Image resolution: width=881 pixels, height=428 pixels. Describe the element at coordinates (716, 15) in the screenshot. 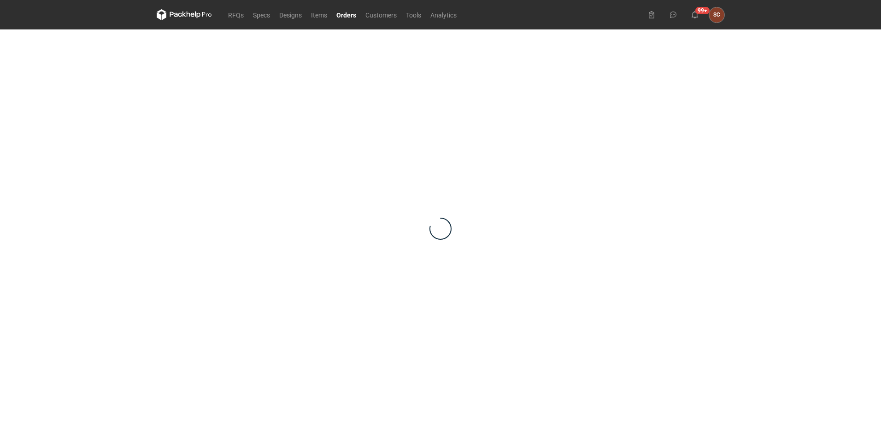

I see `figcaption: SC` at that location.